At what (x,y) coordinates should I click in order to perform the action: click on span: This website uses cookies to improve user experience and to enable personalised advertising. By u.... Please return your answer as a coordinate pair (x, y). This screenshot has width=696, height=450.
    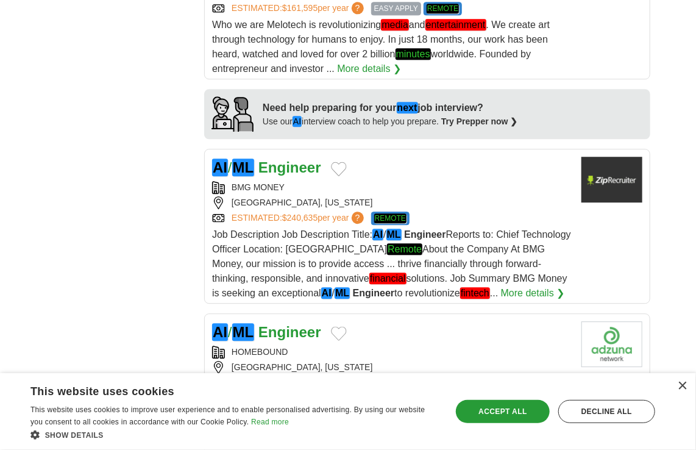
    Looking at the image, I should click on (228, 415).